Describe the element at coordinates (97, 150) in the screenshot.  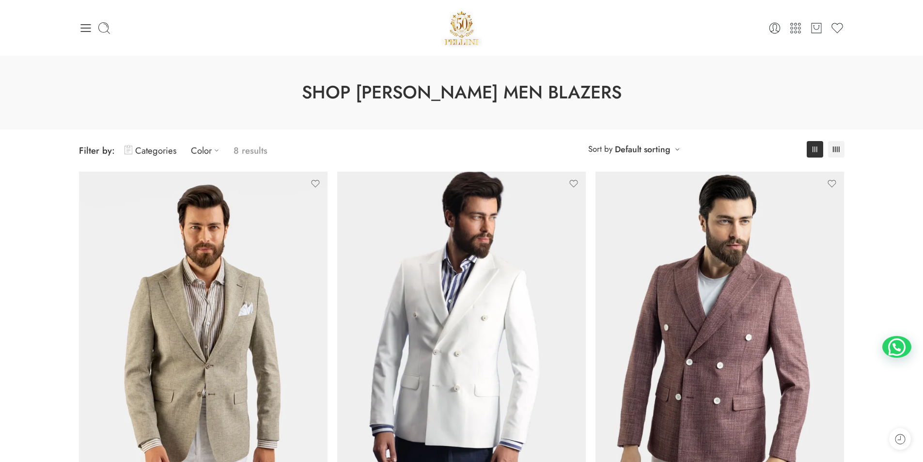
I see `span: Filter by:` at that location.